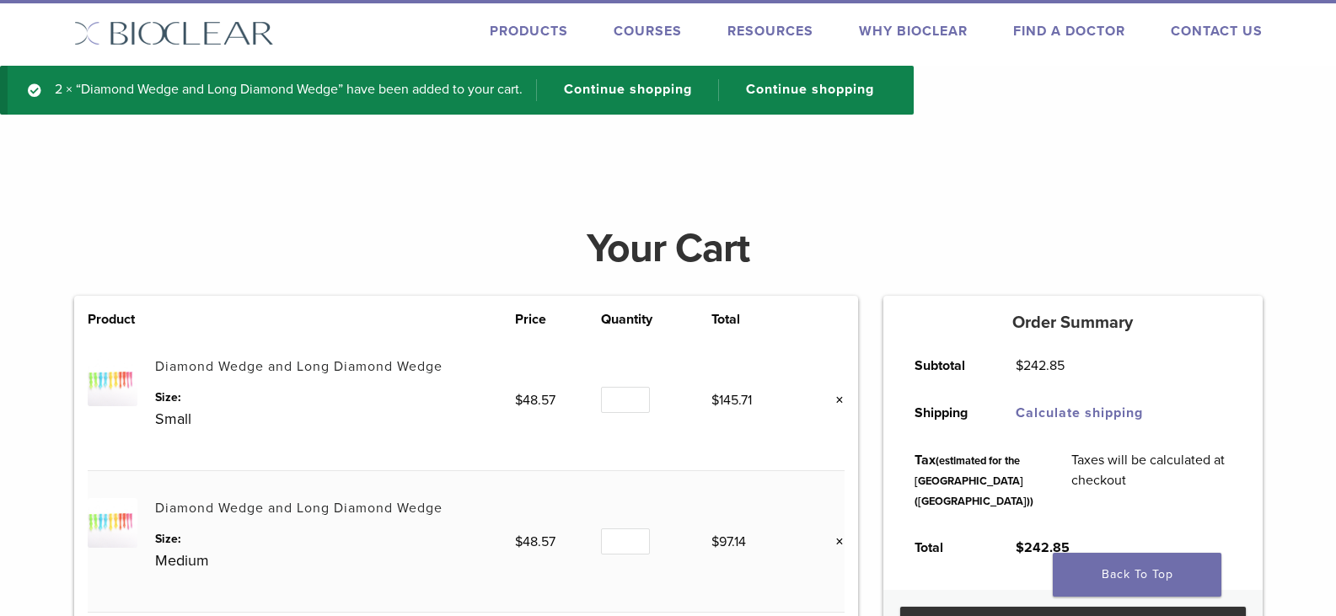  I want to click on th: Product, so click(121, 320).